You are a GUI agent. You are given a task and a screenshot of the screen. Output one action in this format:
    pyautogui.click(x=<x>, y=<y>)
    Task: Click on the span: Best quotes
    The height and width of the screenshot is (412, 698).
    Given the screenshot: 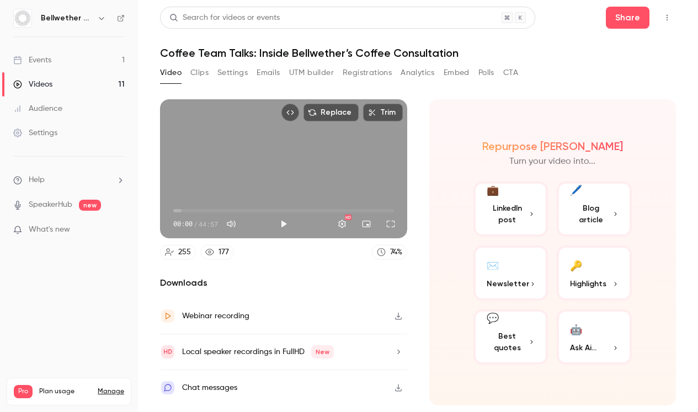 What is the action you would take?
    pyautogui.click(x=508, y=342)
    